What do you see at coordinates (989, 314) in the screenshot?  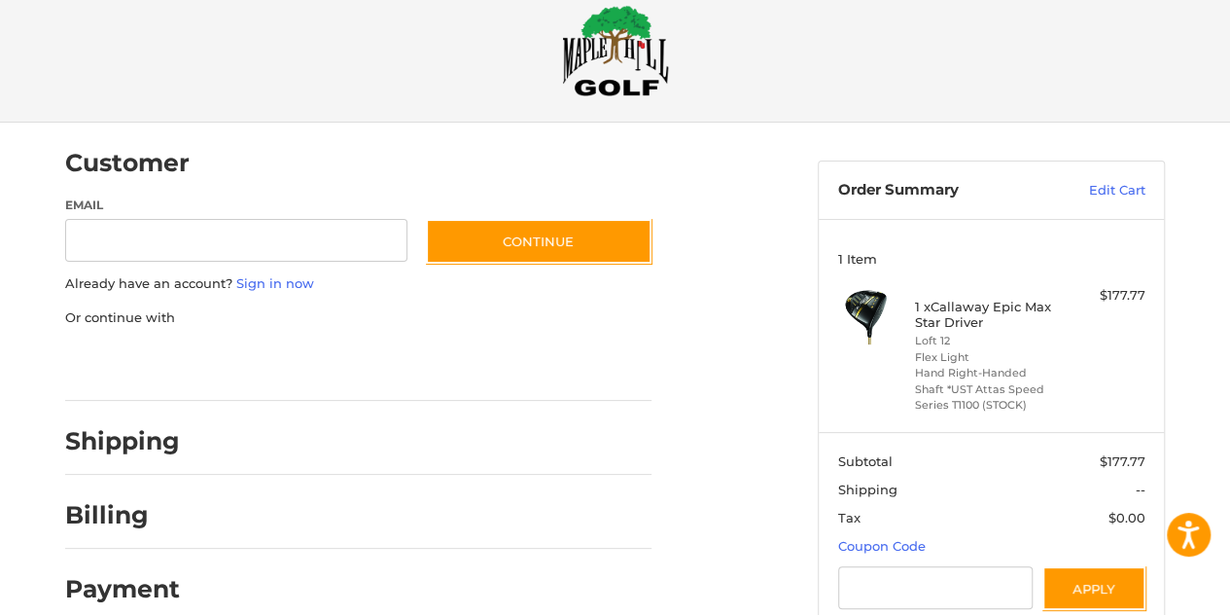 I see `h4: 1 x Callaway Epic Max Star Driver` at bounding box center [989, 314].